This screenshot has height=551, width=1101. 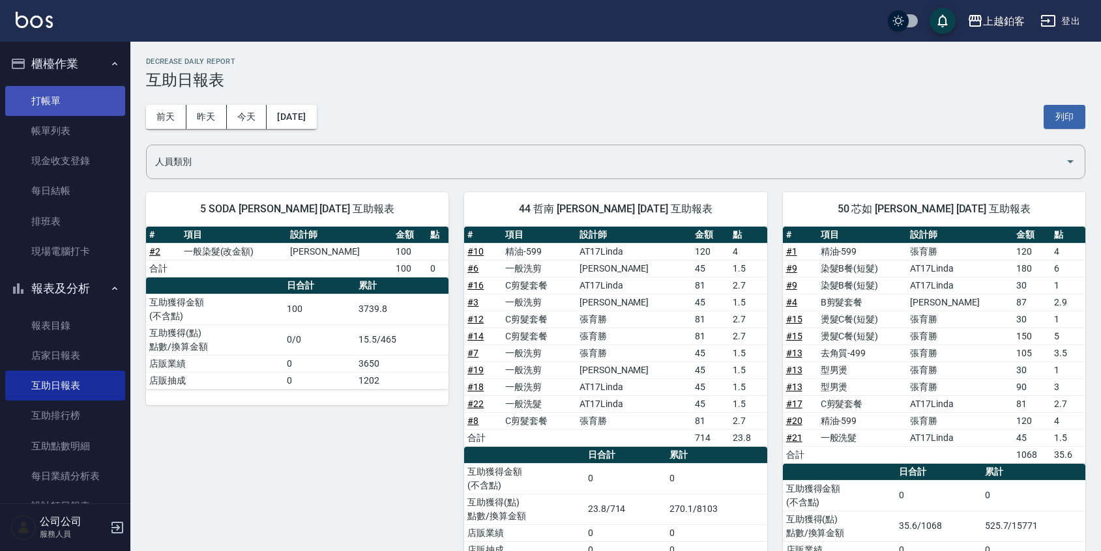 I want to click on th: 點, so click(x=1068, y=235).